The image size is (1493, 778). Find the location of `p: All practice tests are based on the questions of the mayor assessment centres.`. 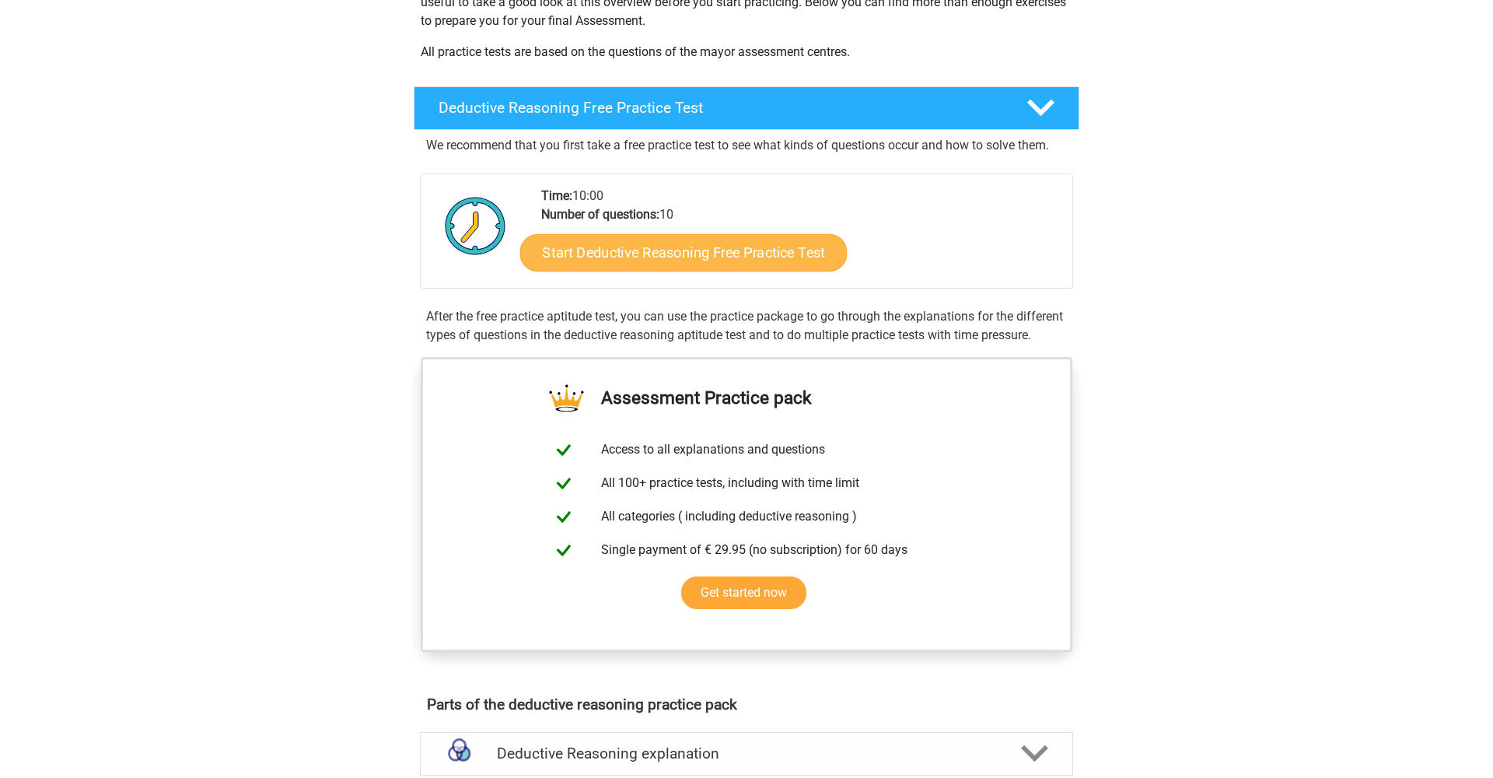

p: All practice tests are based on the questions of the mayor assessment centres. is located at coordinates (747, 52).